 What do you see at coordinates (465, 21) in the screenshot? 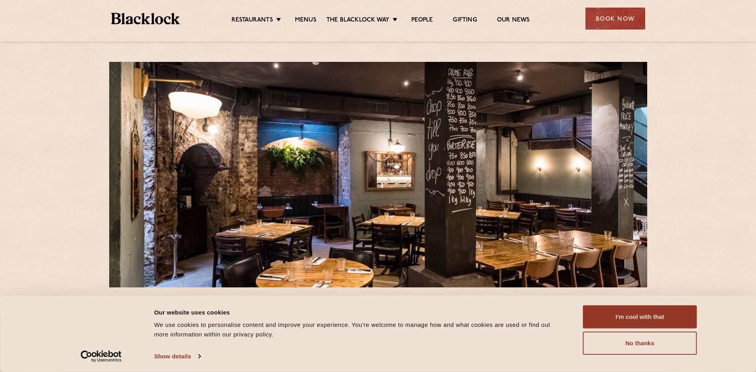
I see `a: Gifting` at bounding box center [465, 21].